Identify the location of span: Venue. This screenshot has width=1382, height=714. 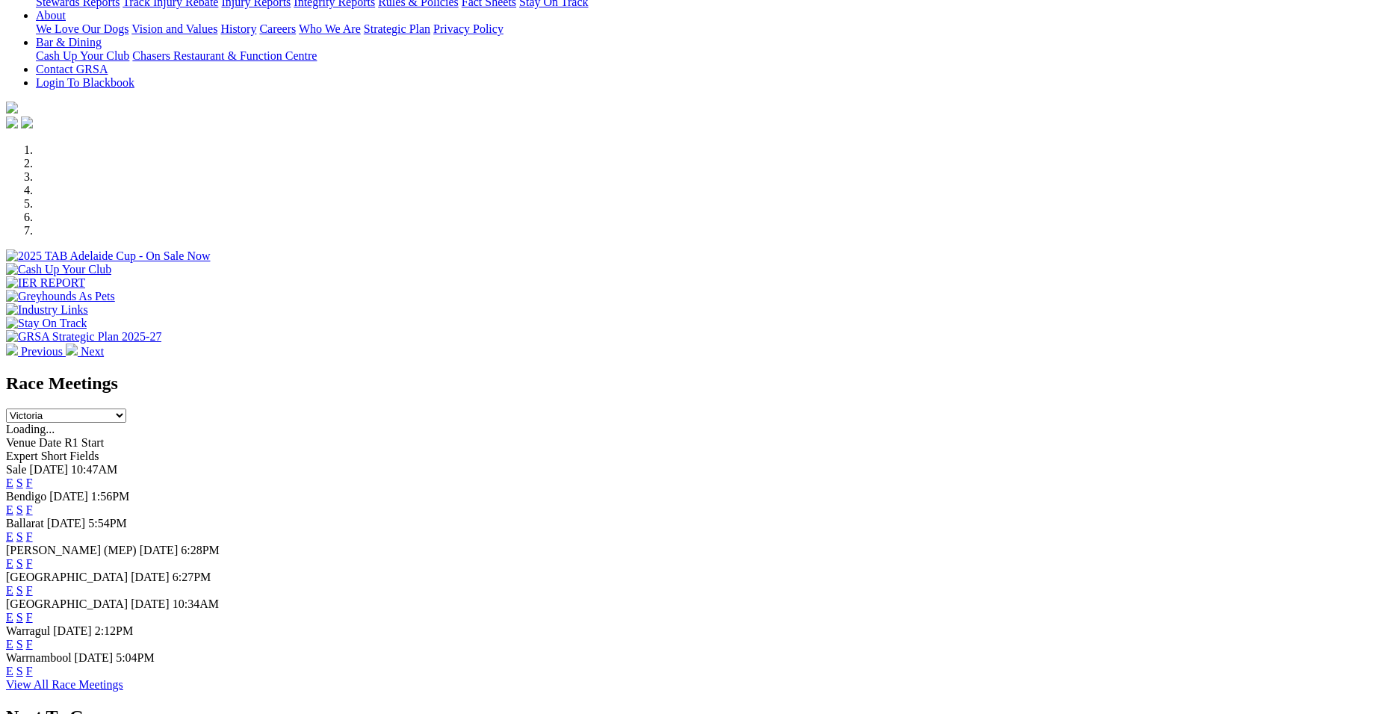
(21, 442).